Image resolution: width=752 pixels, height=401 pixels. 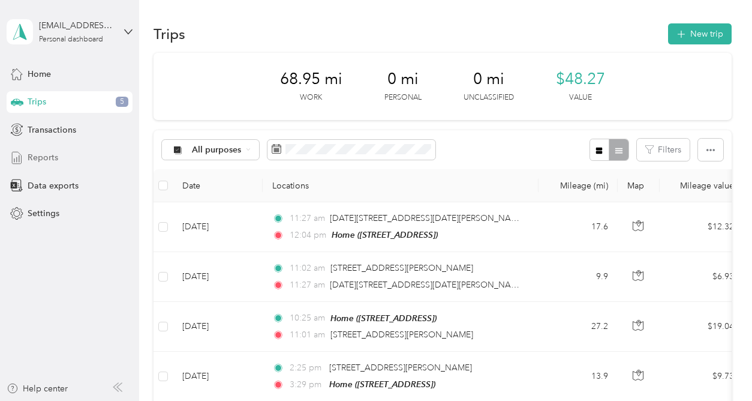 What do you see at coordinates (311, 98) in the screenshot?
I see `p: Work` at bounding box center [311, 98].